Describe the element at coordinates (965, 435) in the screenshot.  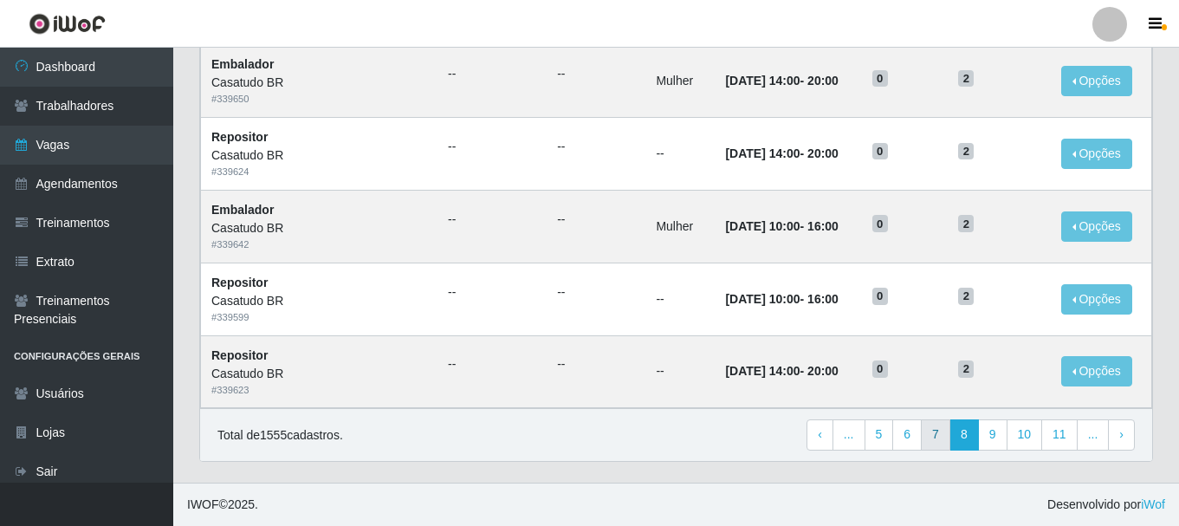
I see `a: 8` at that location.